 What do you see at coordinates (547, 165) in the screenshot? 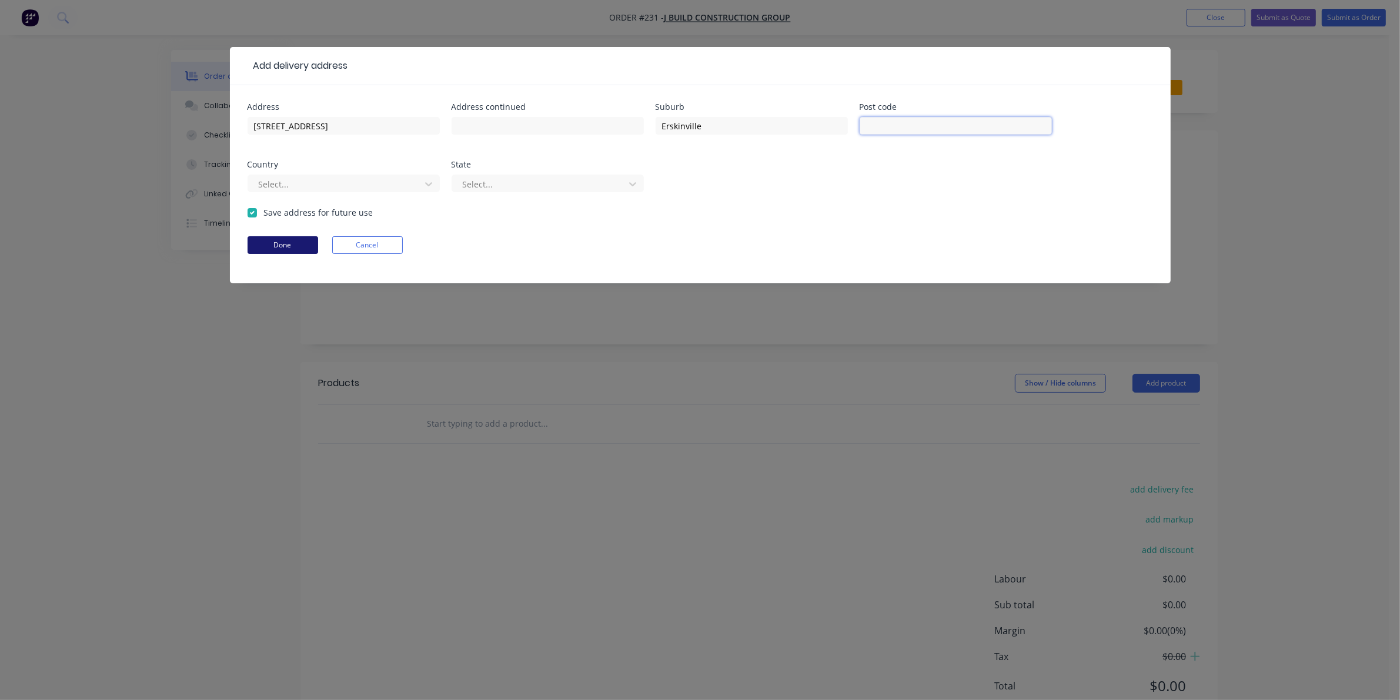
I see `div: State` at bounding box center [547, 165].